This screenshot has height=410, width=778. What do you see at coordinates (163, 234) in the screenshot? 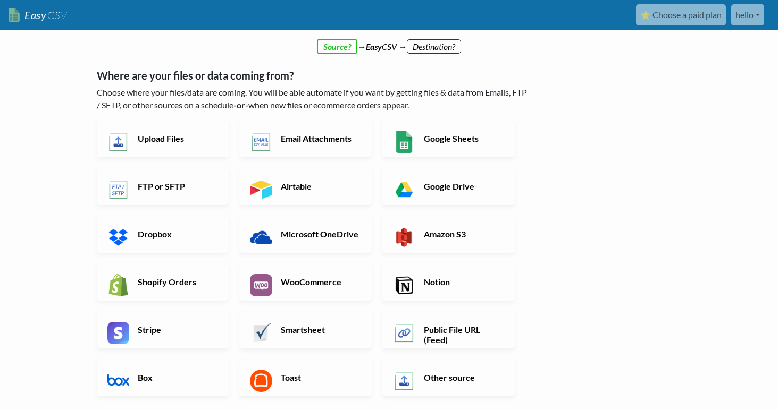
I see `a: Dropbox` at bounding box center [163, 234].